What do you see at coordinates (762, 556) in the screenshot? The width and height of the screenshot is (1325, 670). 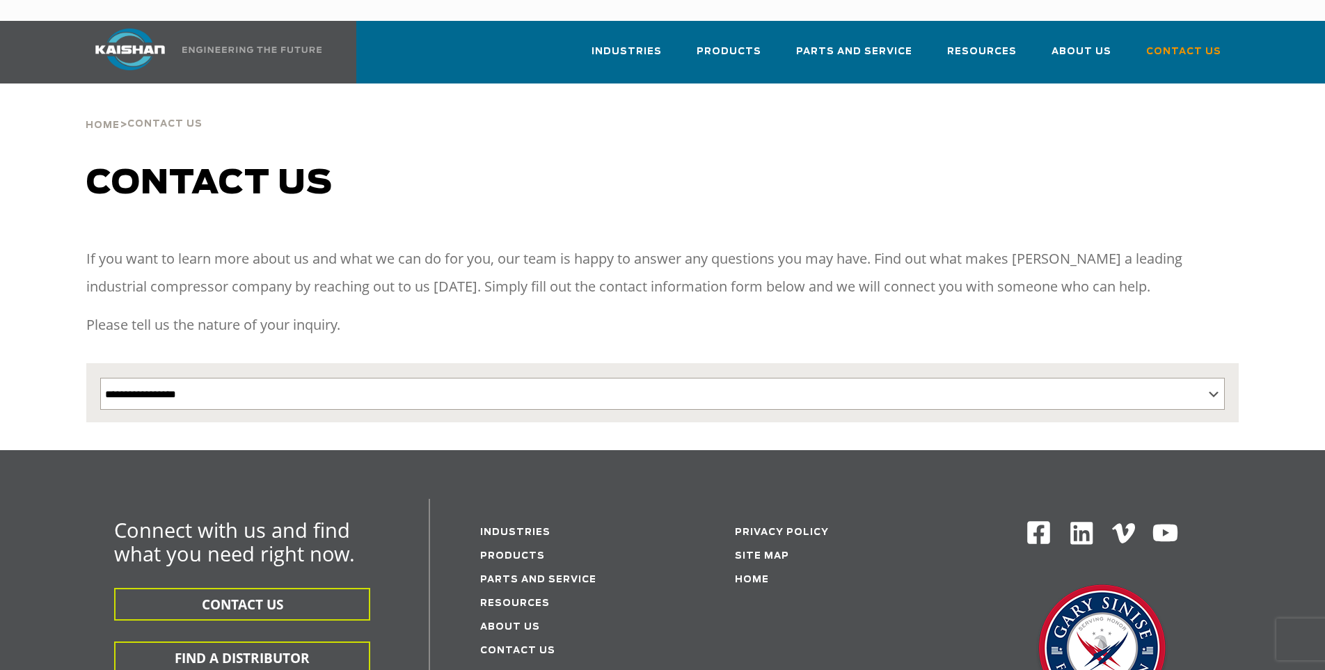 I see `a: Site Map` at bounding box center [762, 556].